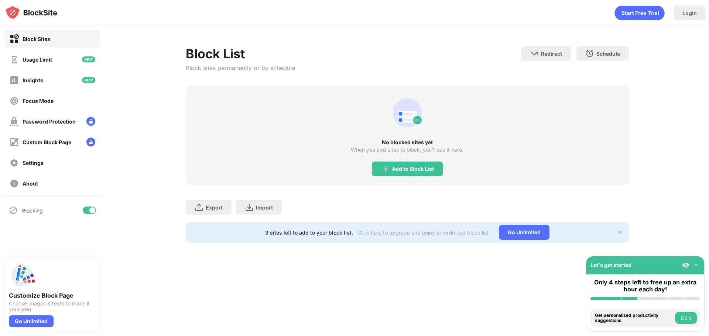  Describe the element at coordinates (33, 80) in the screenshot. I see `div: Insights` at that location.